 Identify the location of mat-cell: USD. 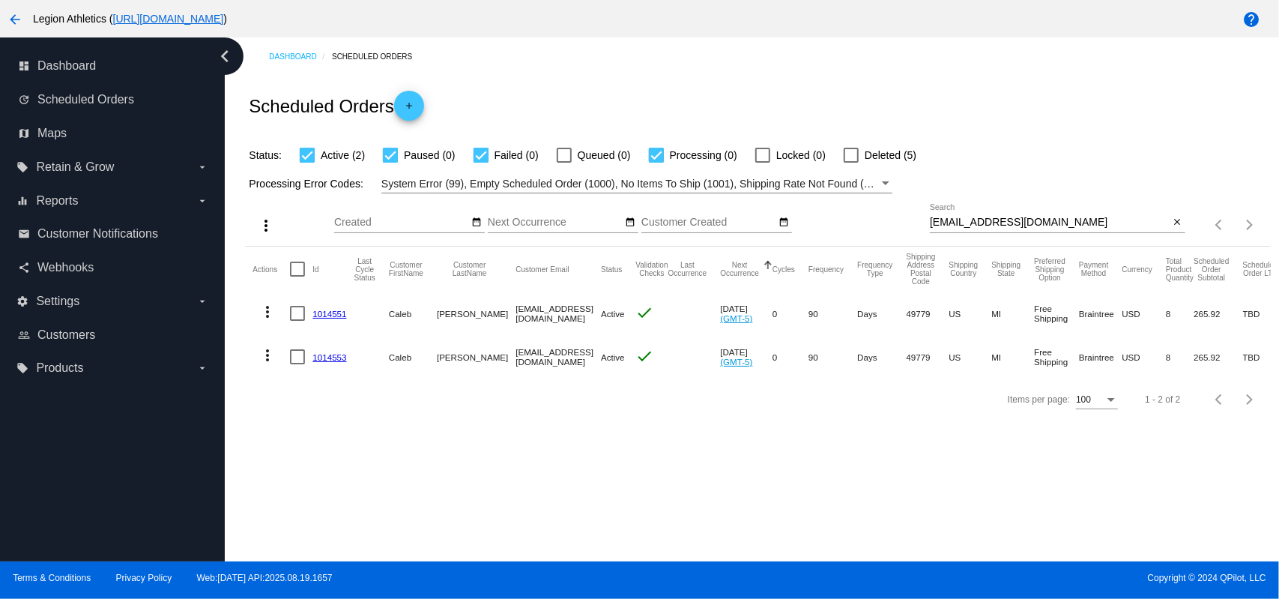
(1143, 357).